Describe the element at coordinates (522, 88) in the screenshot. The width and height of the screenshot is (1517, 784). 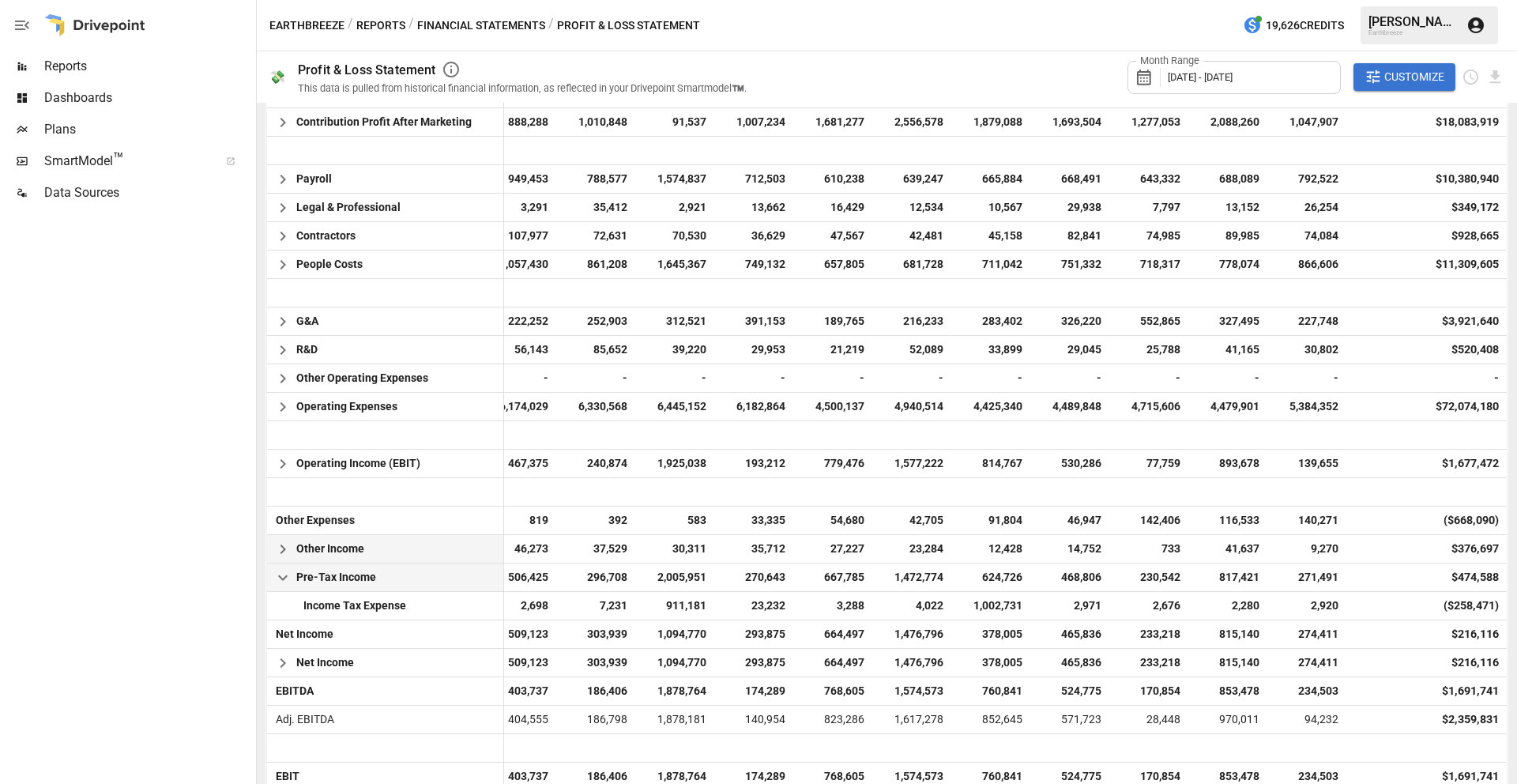
I see `div: This data is pulled from historical financial information, as reflected in your Drivepoint Smartm...` at that location.